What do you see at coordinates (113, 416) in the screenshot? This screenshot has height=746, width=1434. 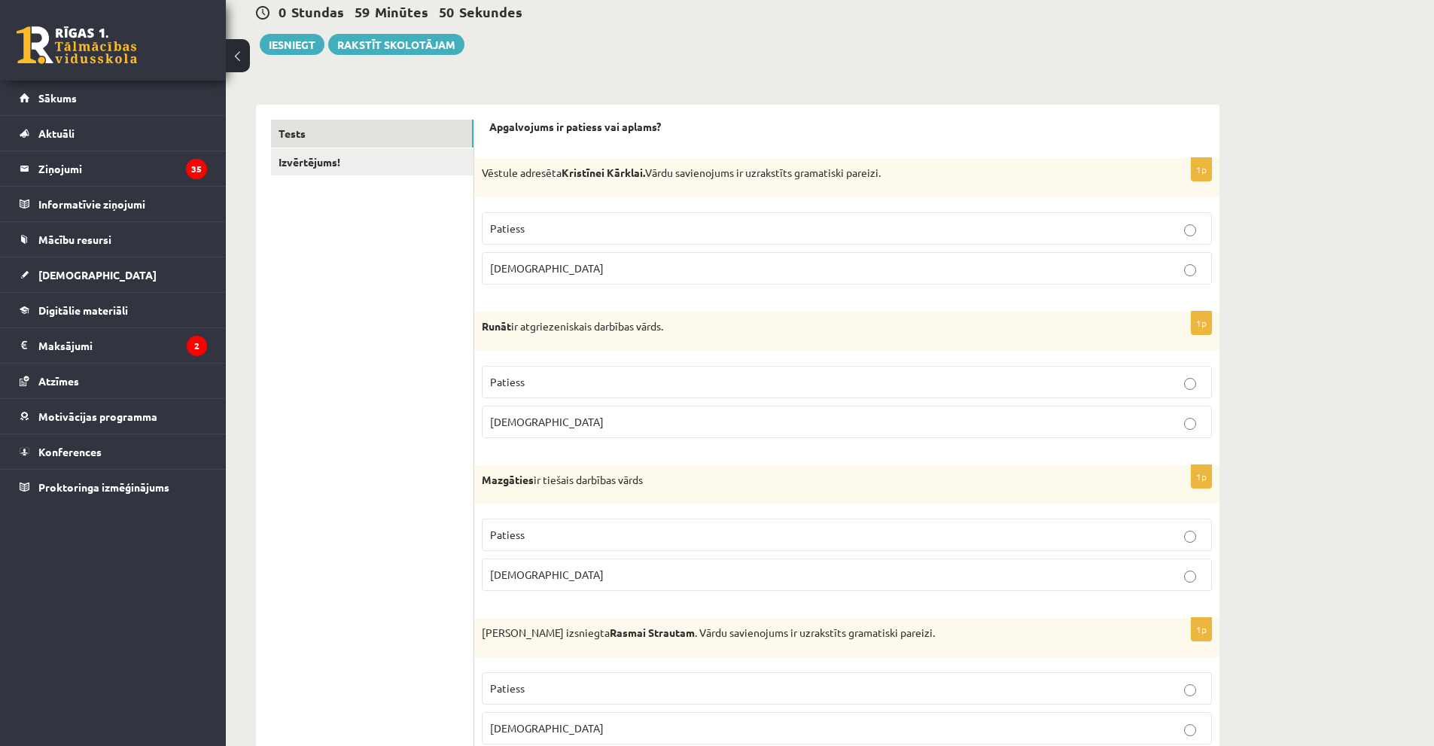 I see `a: Motivācijas programma` at bounding box center [113, 416].